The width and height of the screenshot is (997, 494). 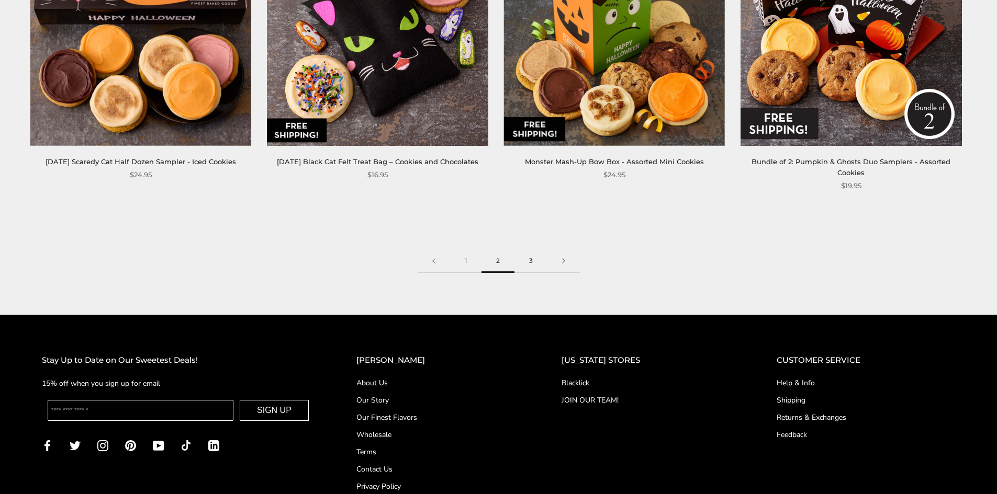 What do you see at coordinates (865, 400) in the screenshot?
I see `a: Shipping` at bounding box center [865, 400].